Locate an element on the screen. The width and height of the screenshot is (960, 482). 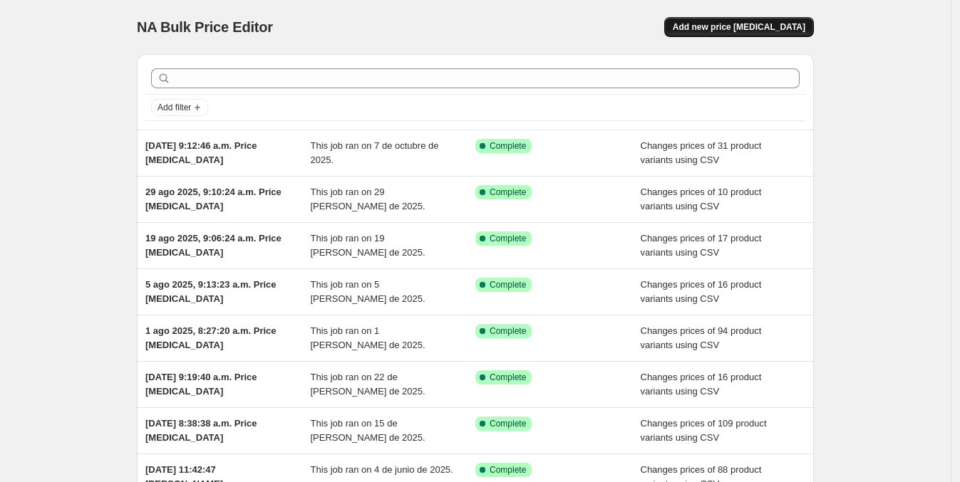
button: Add filter is located at coordinates (180, 108).